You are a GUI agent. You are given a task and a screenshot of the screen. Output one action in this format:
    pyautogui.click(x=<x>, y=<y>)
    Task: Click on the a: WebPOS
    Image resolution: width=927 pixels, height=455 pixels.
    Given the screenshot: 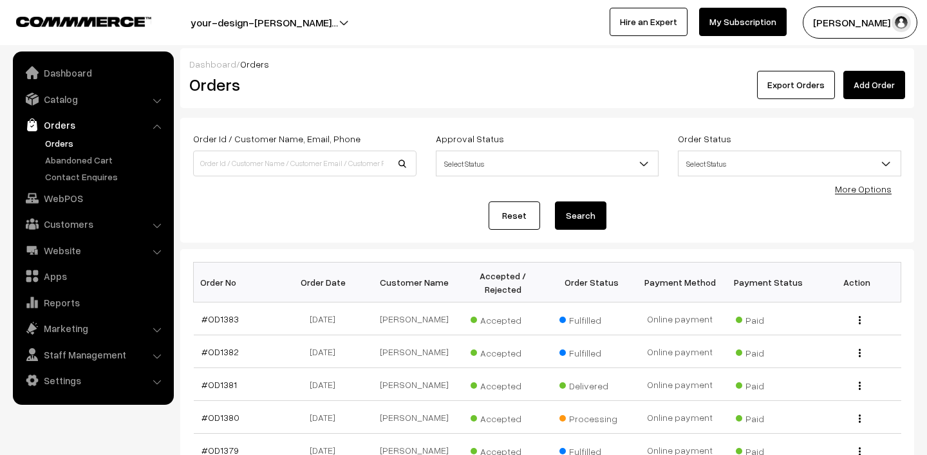 What is the action you would take?
    pyautogui.click(x=93, y=198)
    